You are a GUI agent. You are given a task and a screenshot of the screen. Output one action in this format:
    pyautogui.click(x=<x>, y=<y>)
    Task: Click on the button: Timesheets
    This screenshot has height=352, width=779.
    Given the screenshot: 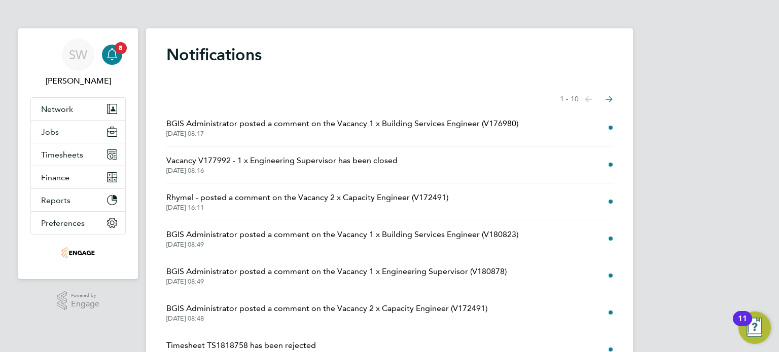 What is the action you would take?
    pyautogui.click(x=78, y=155)
    